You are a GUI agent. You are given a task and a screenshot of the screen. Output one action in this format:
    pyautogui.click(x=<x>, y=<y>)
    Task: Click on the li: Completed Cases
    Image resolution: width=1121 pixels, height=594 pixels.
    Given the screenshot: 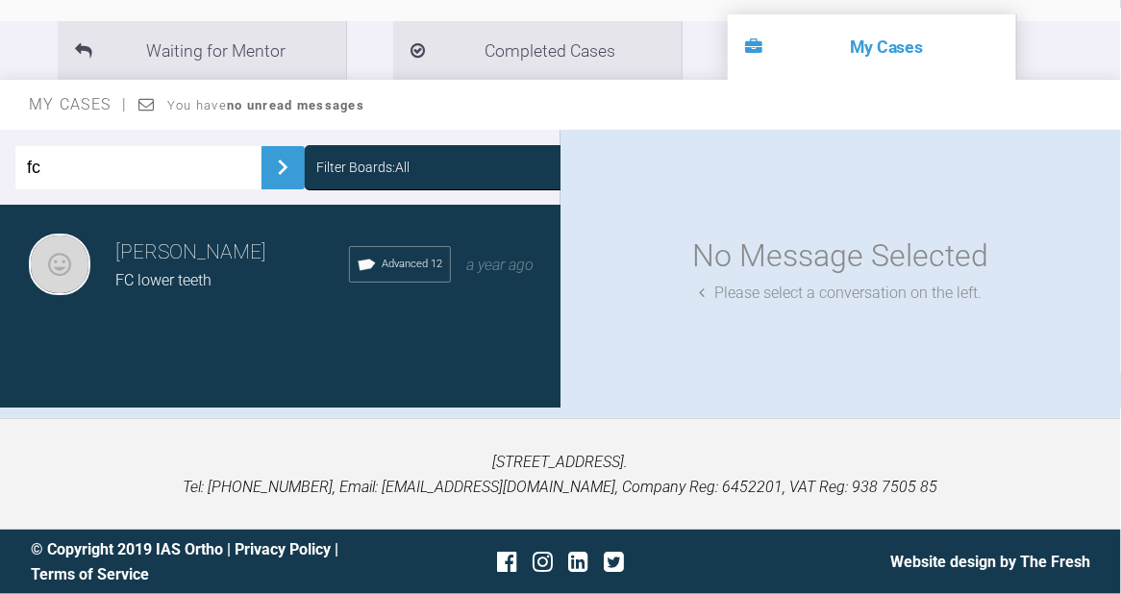 What is the action you would take?
    pyautogui.click(x=537, y=50)
    